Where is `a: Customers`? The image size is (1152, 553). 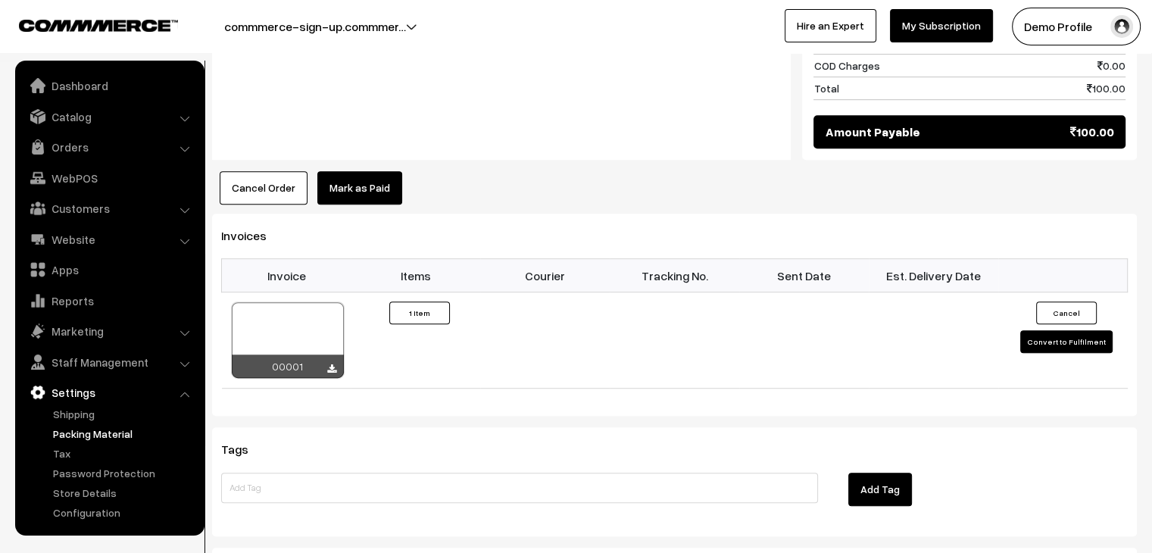 a: Customers is located at coordinates (109, 208).